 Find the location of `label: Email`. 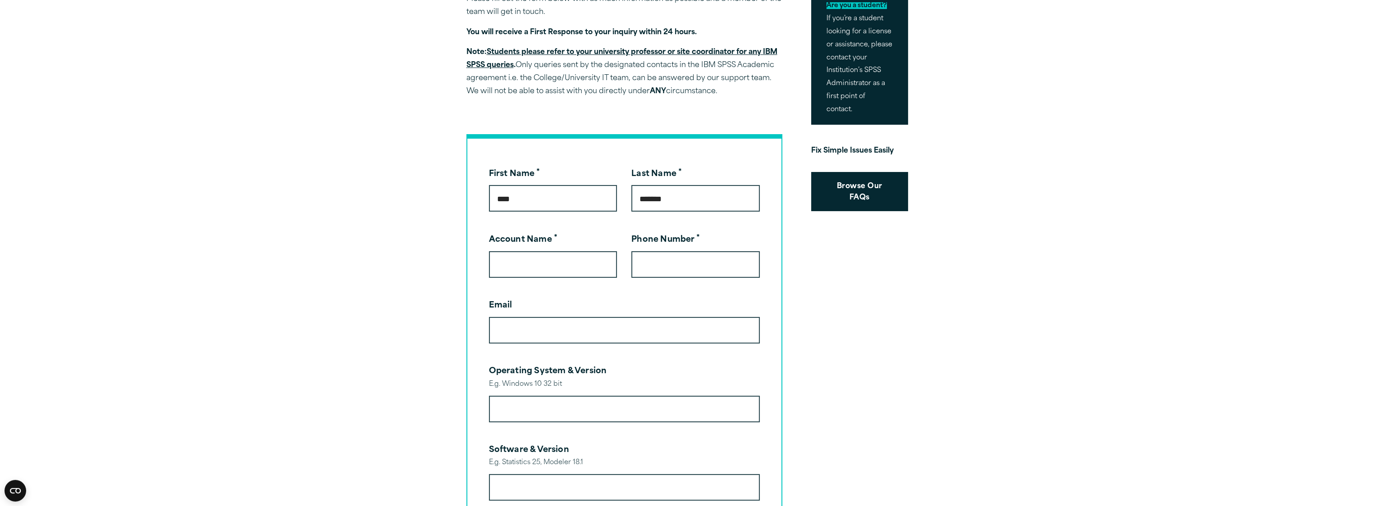

label: Email is located at coordinates (501, 306).